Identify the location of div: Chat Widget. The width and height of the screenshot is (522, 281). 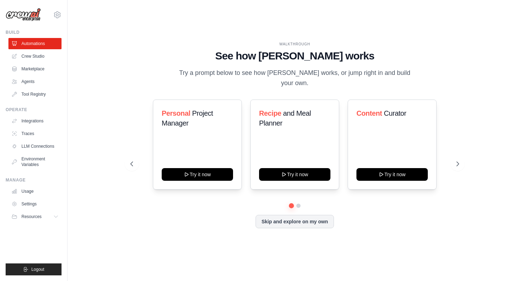
(505, 264).